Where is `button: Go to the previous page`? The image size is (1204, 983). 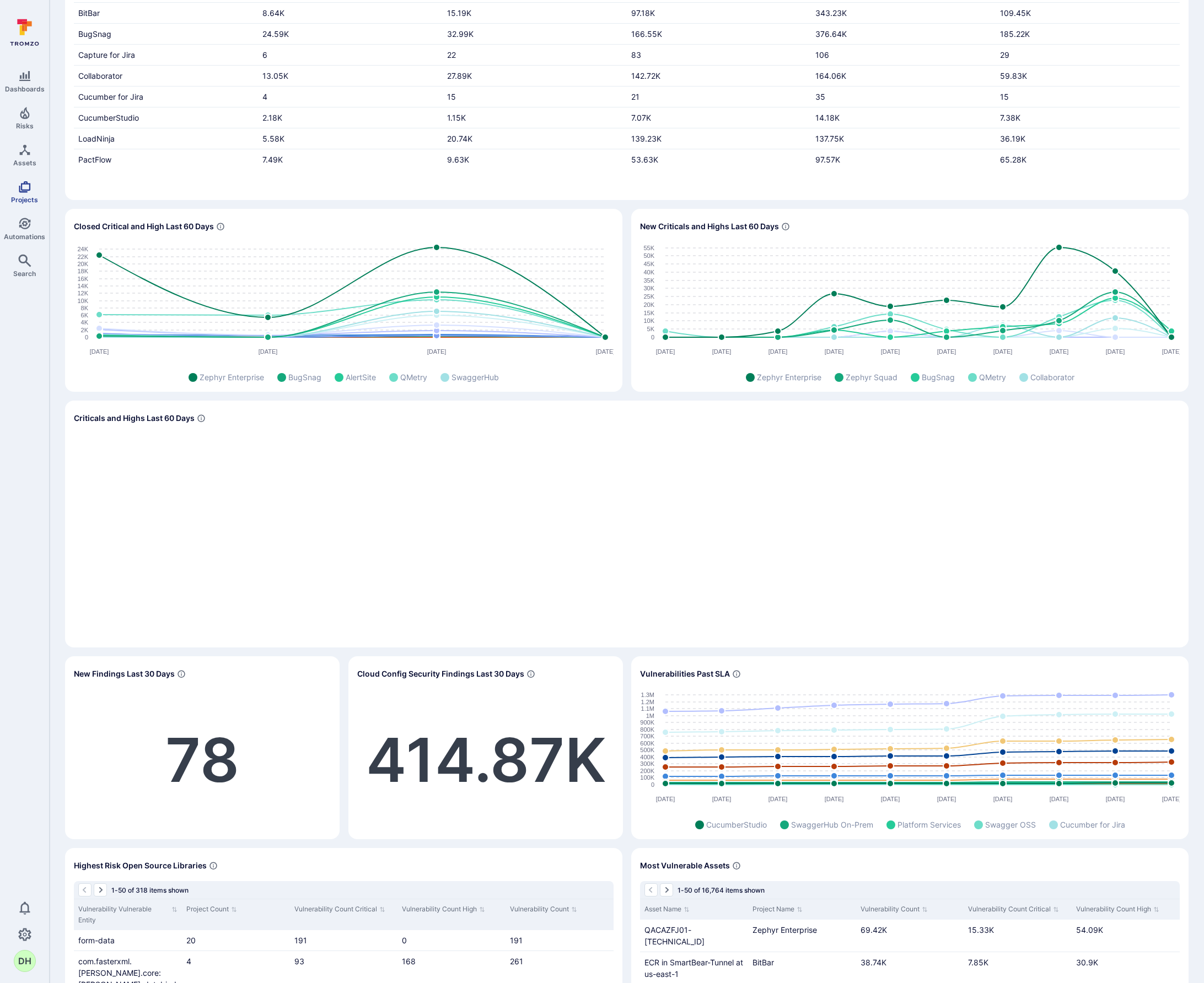 button: Go to the previous page is located at coordinates (651, 891).